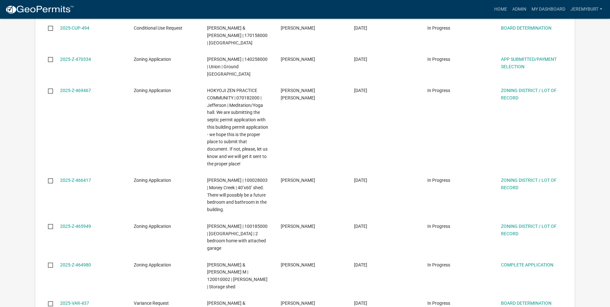  Describe the element at coordinates (586, 9) in the screenshot. I see `a: JeremyBurt` at that location.